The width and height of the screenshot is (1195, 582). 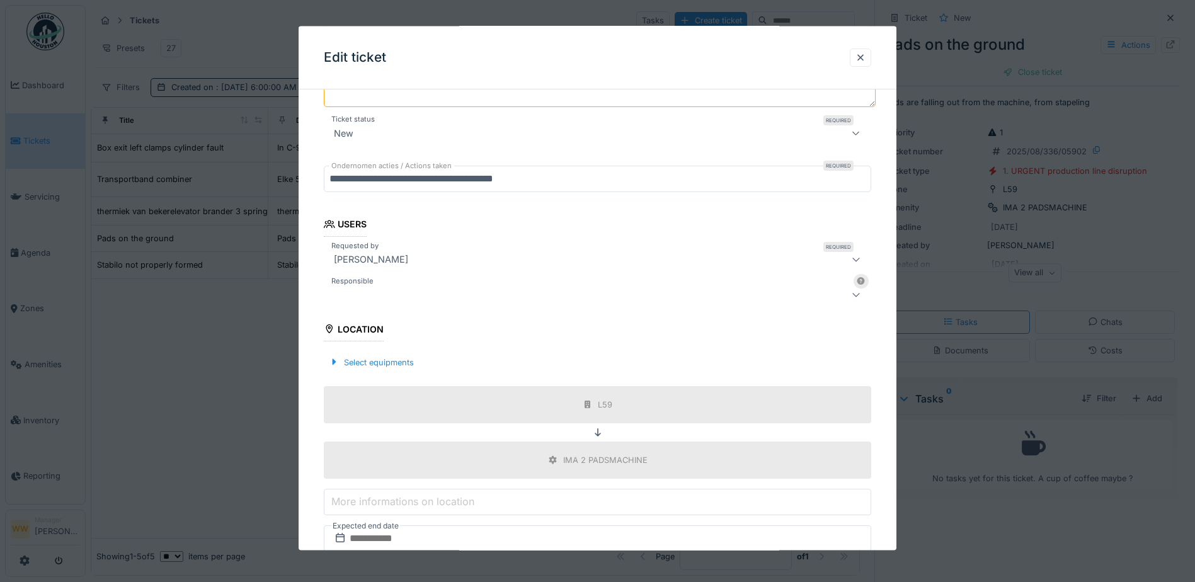 I want to click on label: Requested by, so click(x=355, y=245).